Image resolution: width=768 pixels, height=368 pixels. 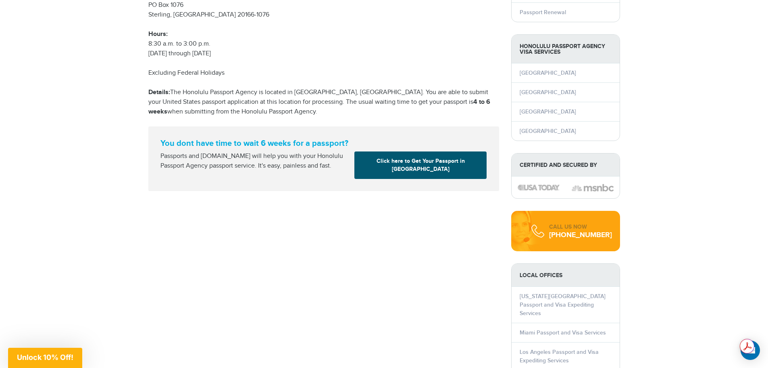 What do you see at coordinates (566, 275) in the screenshot?
I see `strong: LOCAL OFFICES` at bounding box center [566, 275].